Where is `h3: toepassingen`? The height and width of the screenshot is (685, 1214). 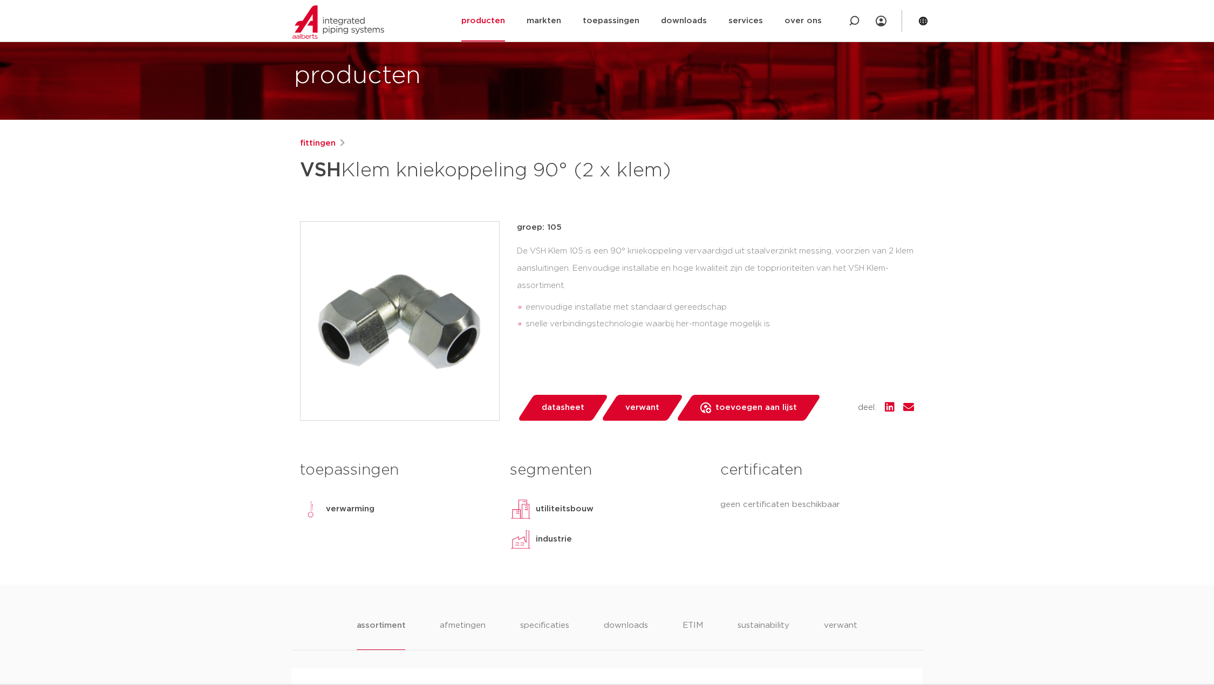
h3: toepassingen is located at coordinates (397, 471).